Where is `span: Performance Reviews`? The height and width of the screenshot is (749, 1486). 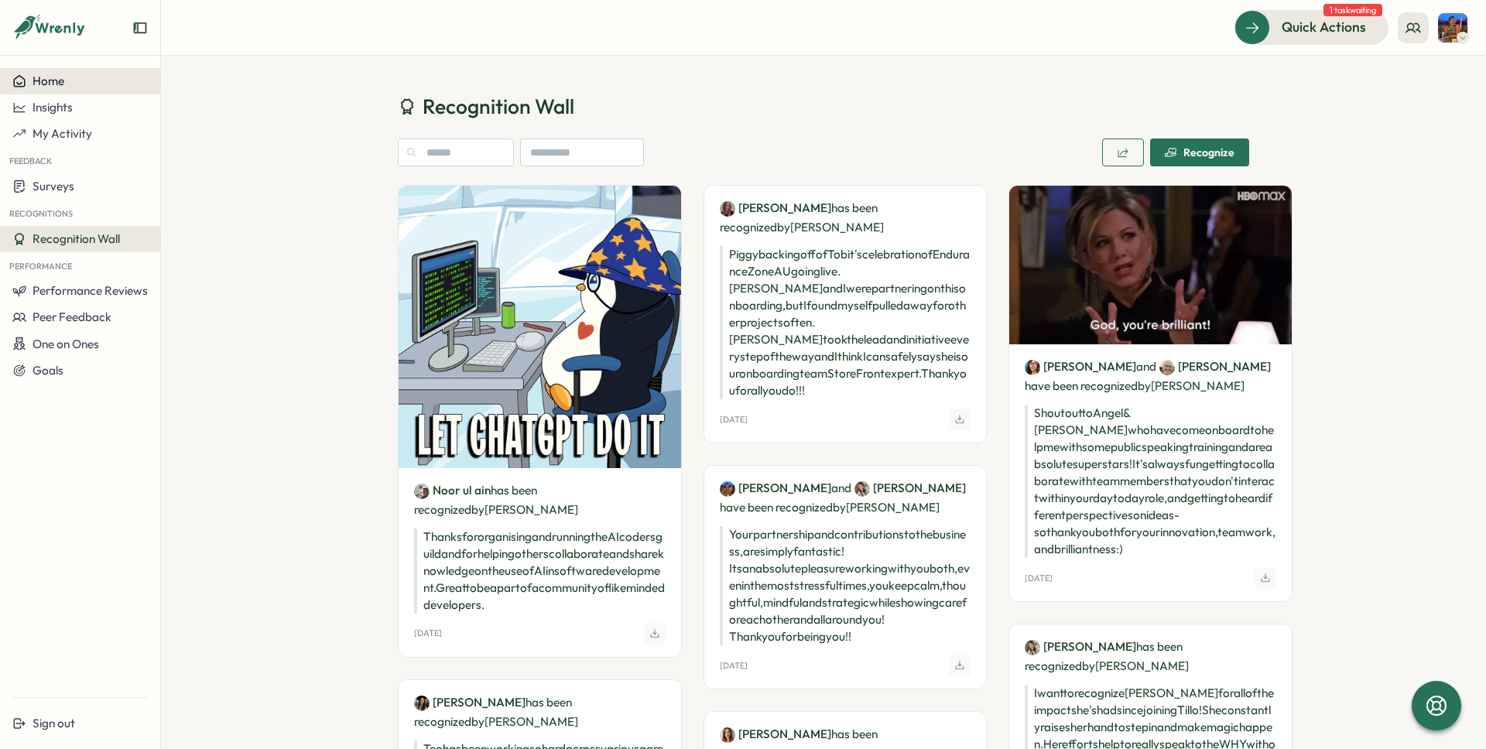 span: Performance Reviews is located at coordinates (90, 290).